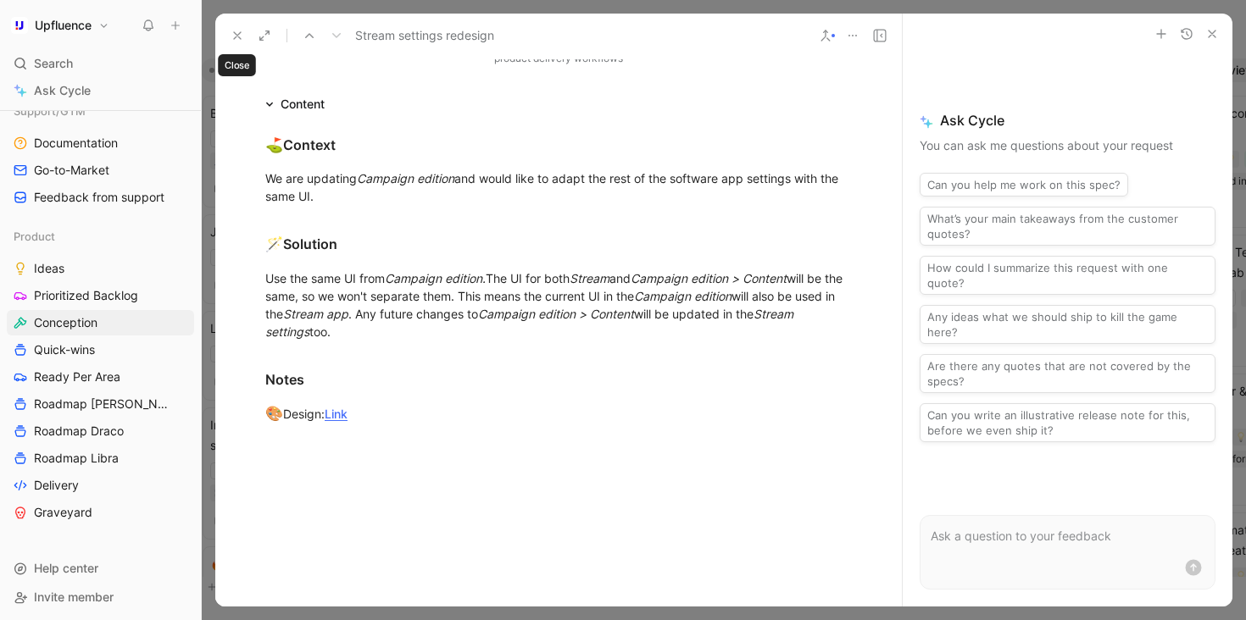 The height and width of the screenshot is (620, 1246). What do you see at coordinates (559, 305) in the screenshot?
I see `div: Use the same UI from The UI for both and will be the same, so we won't separate them. This means ...` at bounding box center [559, 305].